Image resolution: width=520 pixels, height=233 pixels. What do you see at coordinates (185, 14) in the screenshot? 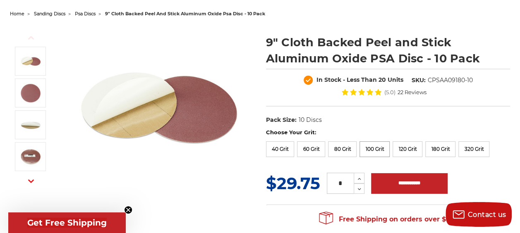
I see `span: 9" cloth backed peel and stick aluminum oxide psa disc - 10 pack` at bounding box center [185, 14].